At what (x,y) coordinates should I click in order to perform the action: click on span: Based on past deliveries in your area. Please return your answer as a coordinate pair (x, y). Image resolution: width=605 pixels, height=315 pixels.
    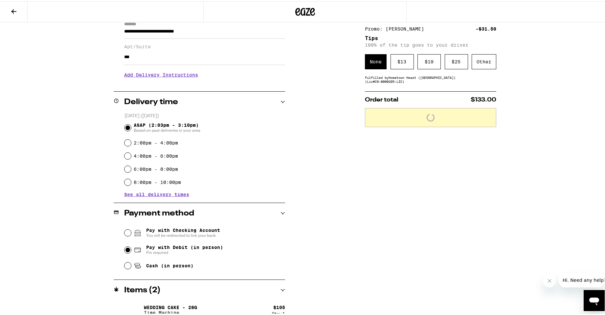
    Looking at the image, I should click on (167, 129).